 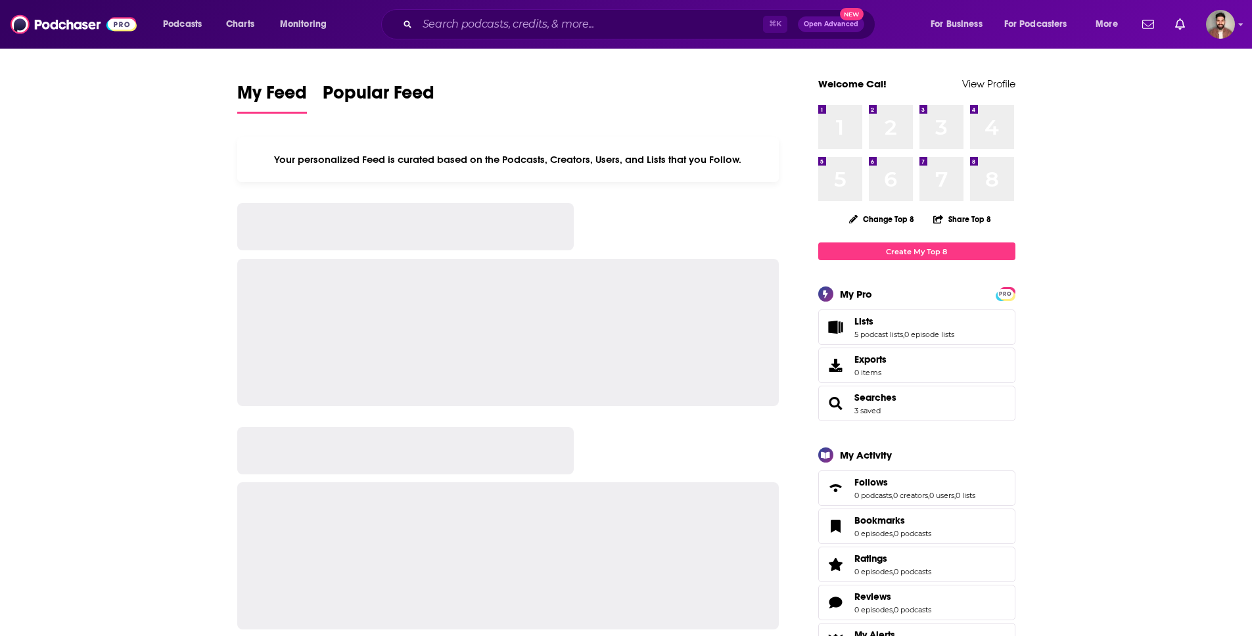 What do you see at coordinates (1036, 24) in the screenshot?
I see `span: For Podcasters` at bounding box center [1036, 24].